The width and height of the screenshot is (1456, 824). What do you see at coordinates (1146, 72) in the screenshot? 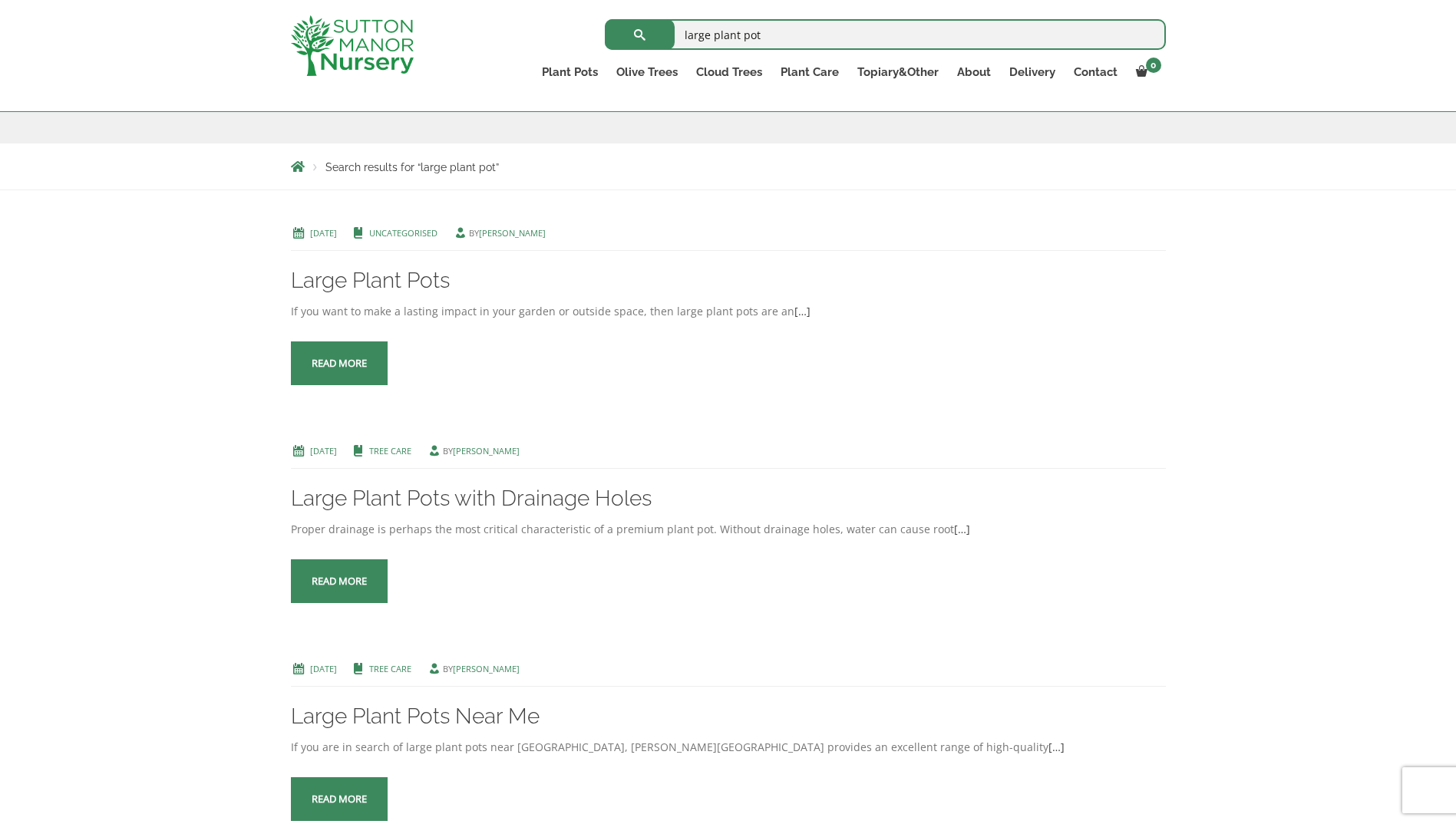
I see `a: 0` at bounding box center [1146, 72].